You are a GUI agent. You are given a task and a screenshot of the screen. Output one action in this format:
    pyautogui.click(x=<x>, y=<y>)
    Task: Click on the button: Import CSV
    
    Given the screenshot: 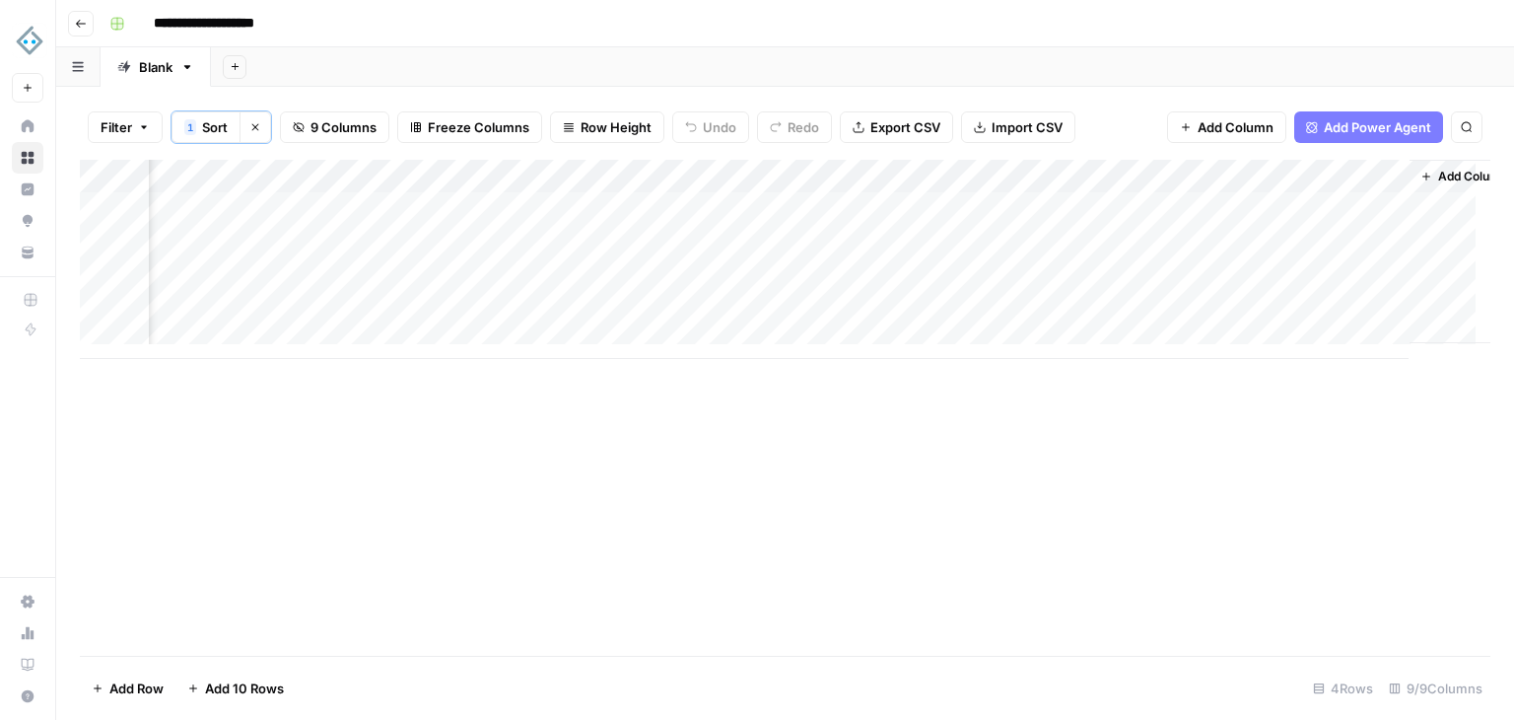 What is the action you would take?
    pyautogui.click(x=1019, y=127)
    